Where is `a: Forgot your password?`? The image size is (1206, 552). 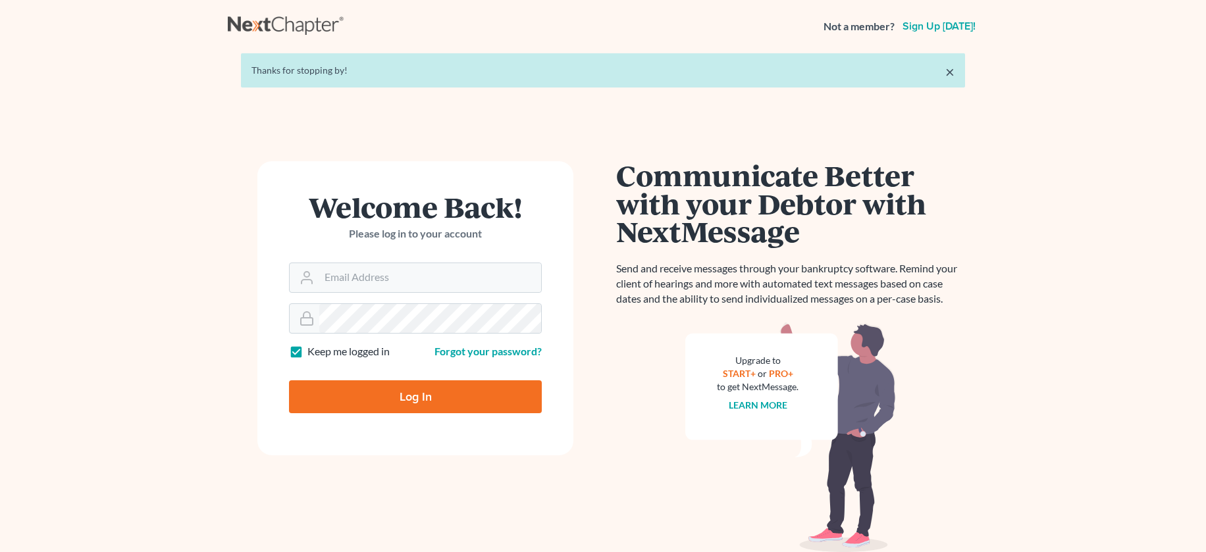
a: Forgot your password? is located at coordinates (488, 351).